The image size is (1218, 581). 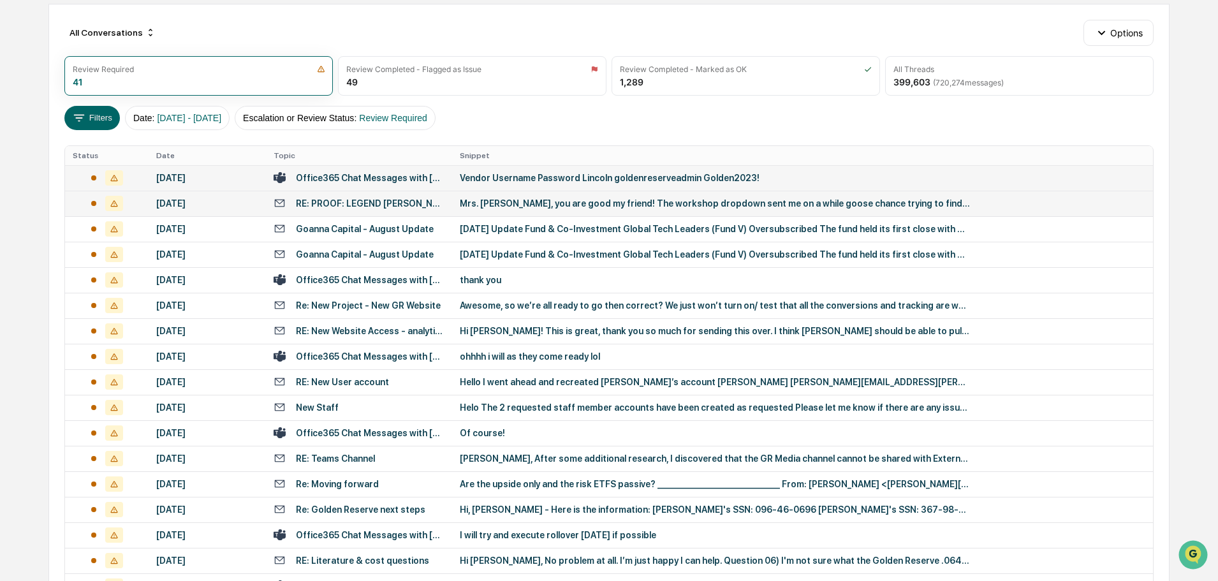 I want to click on div: All Threads, so click(x=914, y=69).